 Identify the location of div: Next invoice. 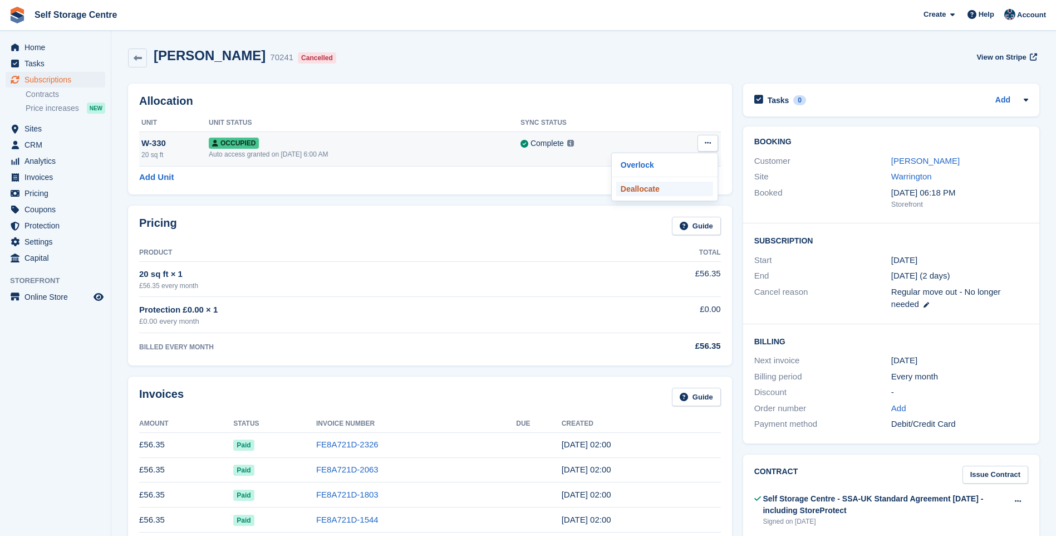
(823, 360).